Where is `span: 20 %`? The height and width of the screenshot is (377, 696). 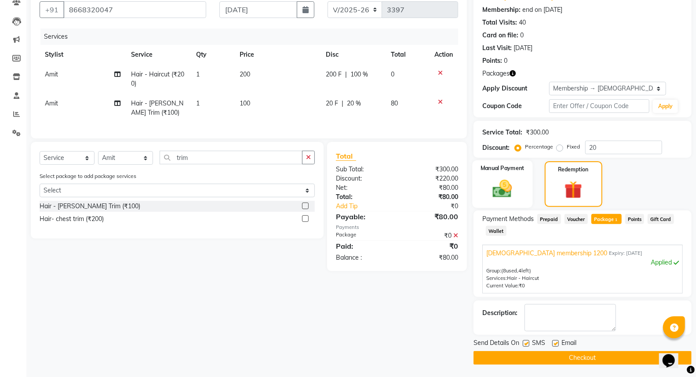
span: 20 % is located at coordinates (354, 103).